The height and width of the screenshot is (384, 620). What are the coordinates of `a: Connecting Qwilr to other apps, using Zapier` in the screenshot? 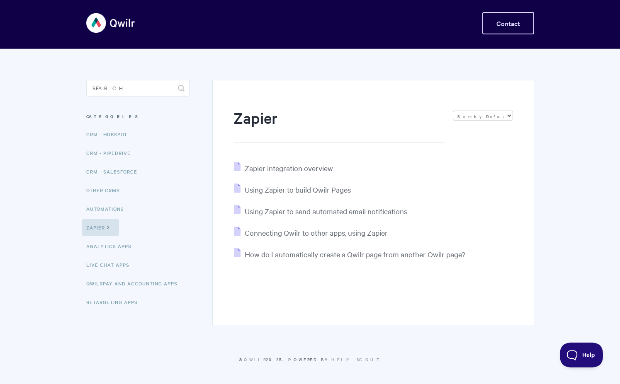 It's located at (311, 233).